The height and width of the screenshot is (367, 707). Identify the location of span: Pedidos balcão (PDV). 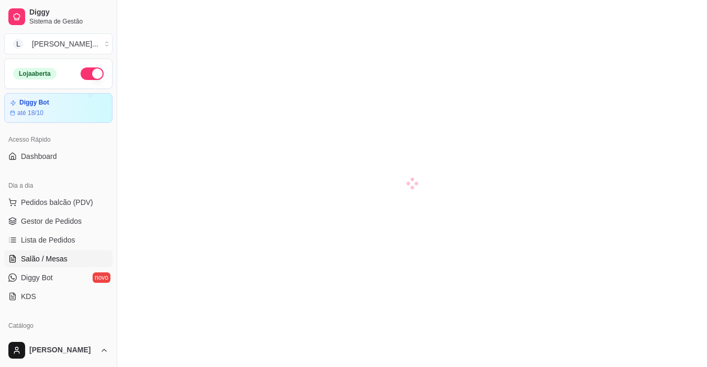
(57, 203).